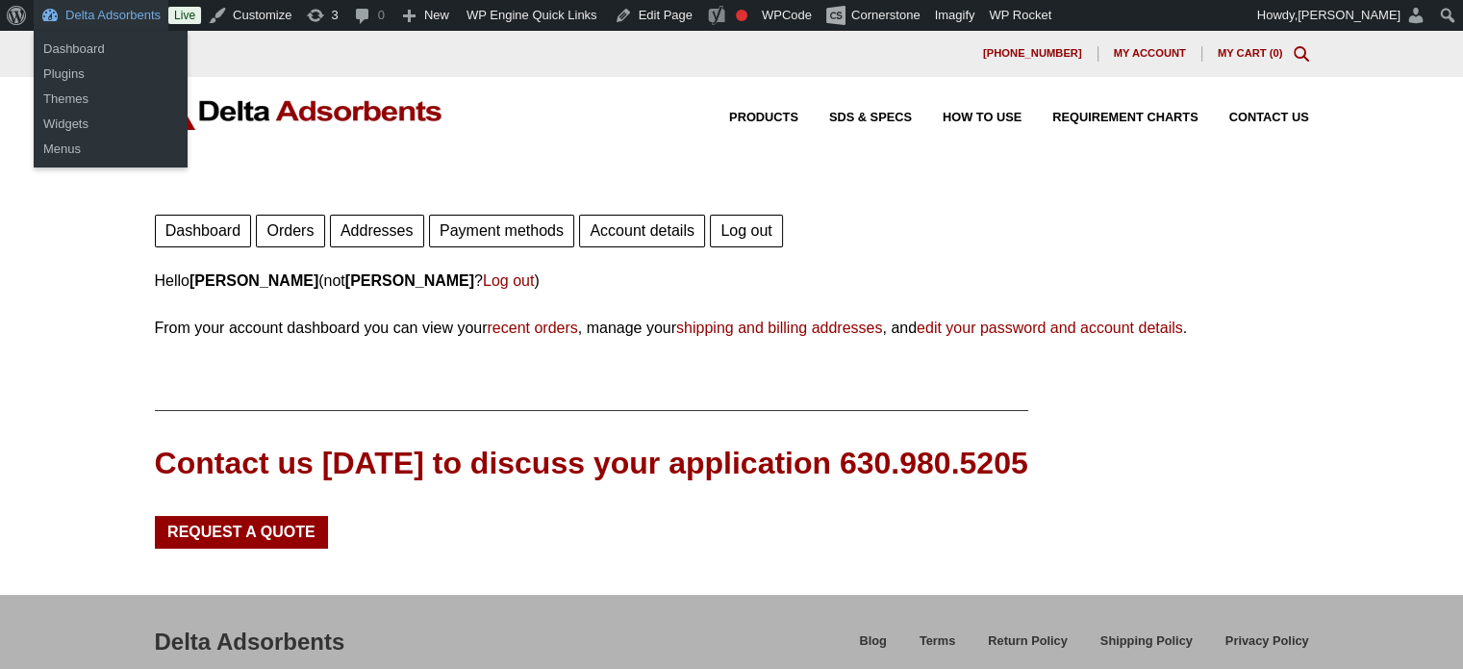 This screenshot has height=669, width=1463. Describe the element at coordinates (1147, 641) in the screenshot. I see `span: Shipping Policy` at that location.